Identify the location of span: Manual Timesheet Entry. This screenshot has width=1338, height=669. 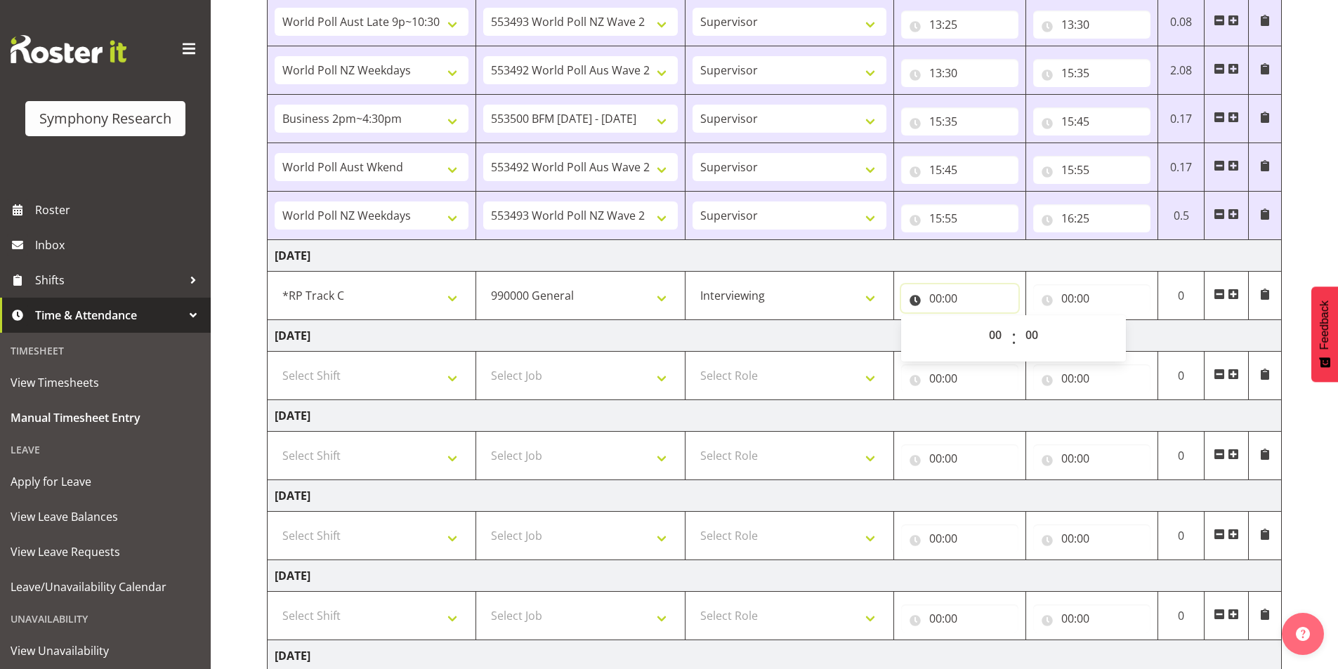
(105, 418).